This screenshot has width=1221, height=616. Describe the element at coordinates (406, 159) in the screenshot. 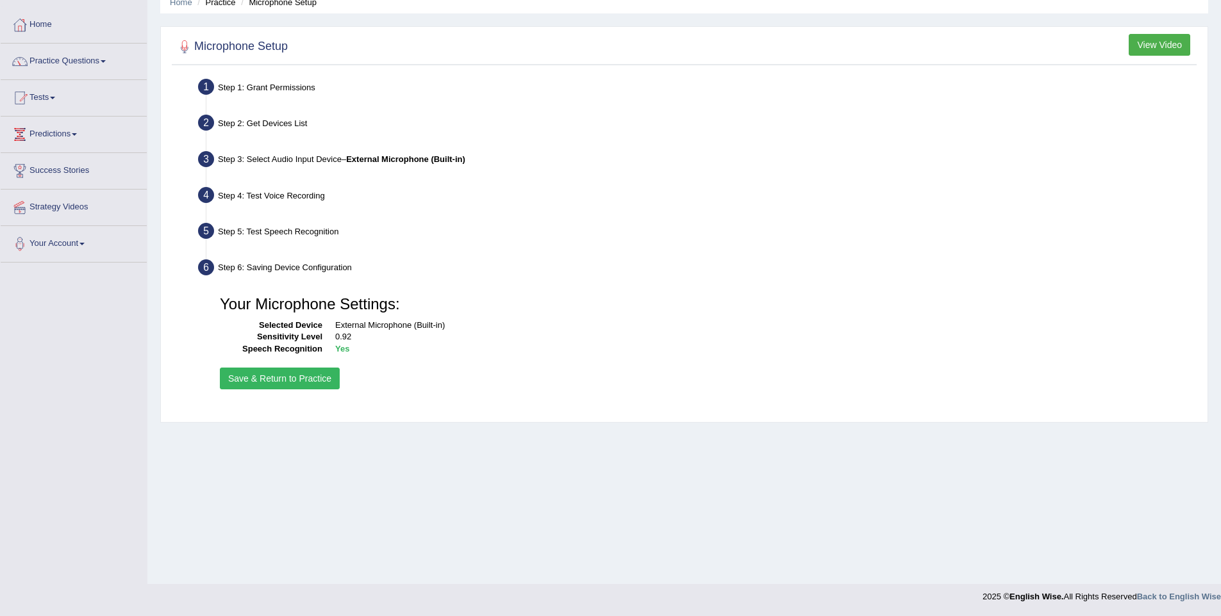

I see `b: External Microphone (Built-in)` at that location.